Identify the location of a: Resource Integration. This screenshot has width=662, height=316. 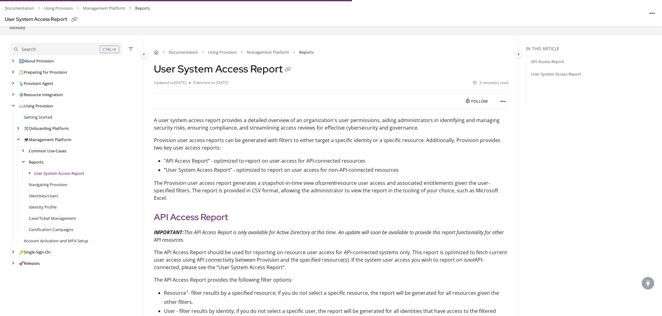
(41, 95).